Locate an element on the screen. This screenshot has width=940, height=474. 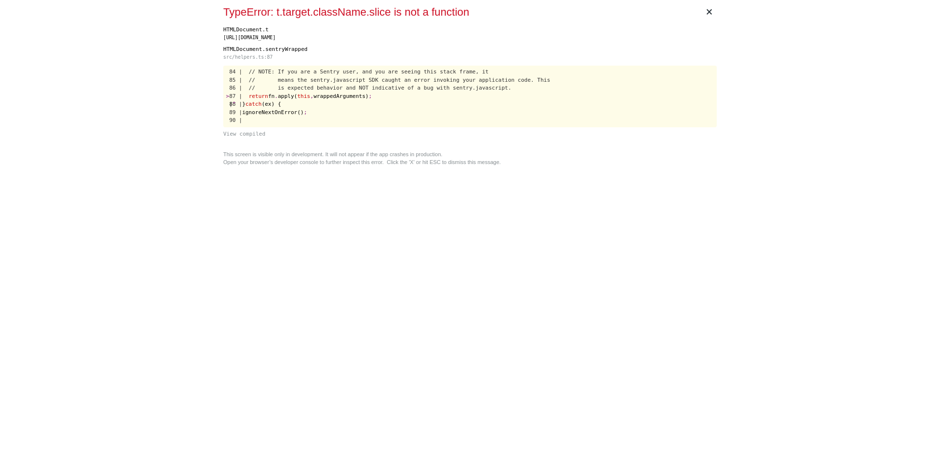
span: return is located at coordinates (259, 96).